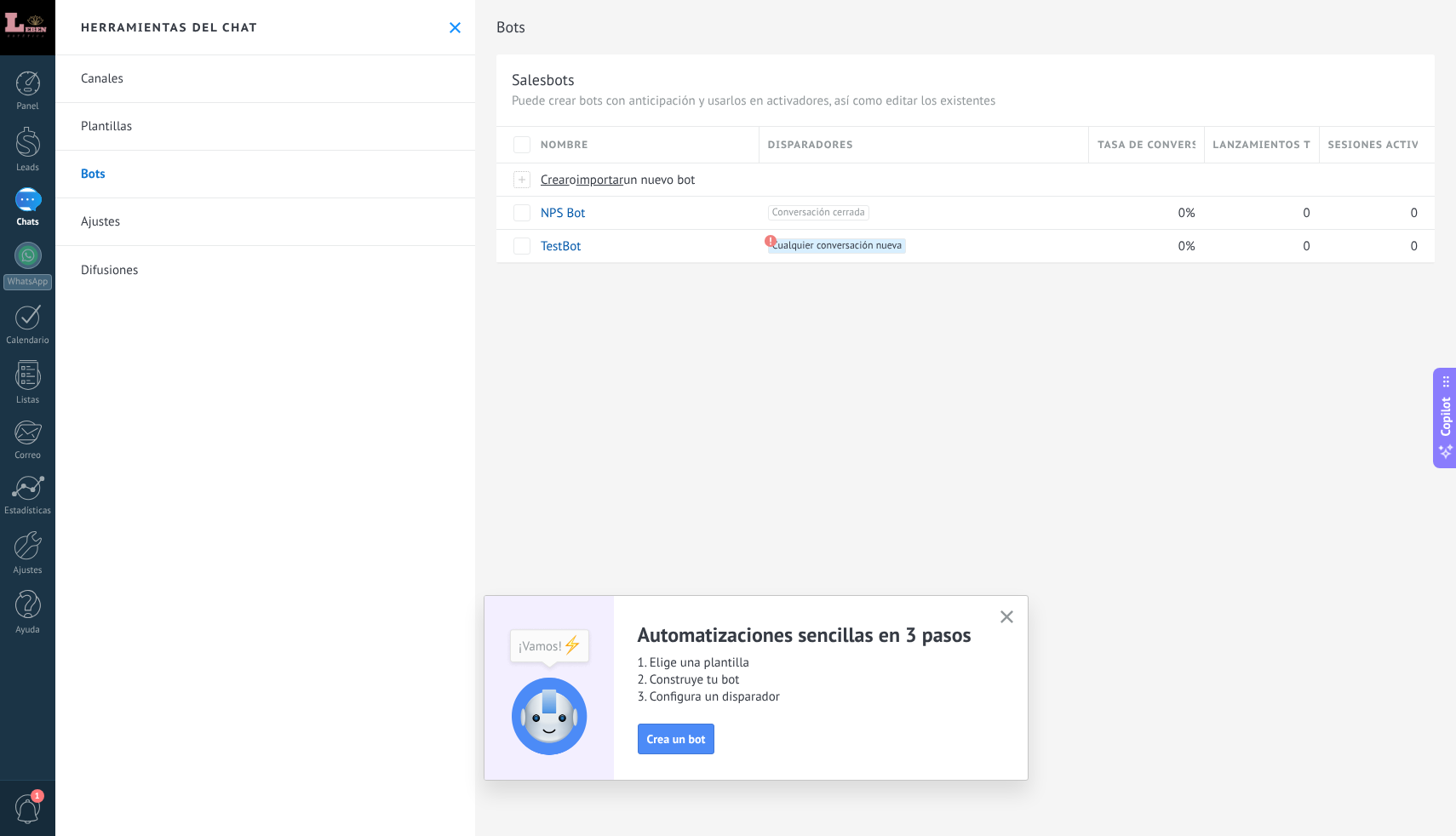 Image resolution: width=1456 pixels, height=836 pixels. What do you see at coordinates (809, 663) in the screenshot?
I see `span: 1. Elige una plantilla` at bounding box center [809, 663].